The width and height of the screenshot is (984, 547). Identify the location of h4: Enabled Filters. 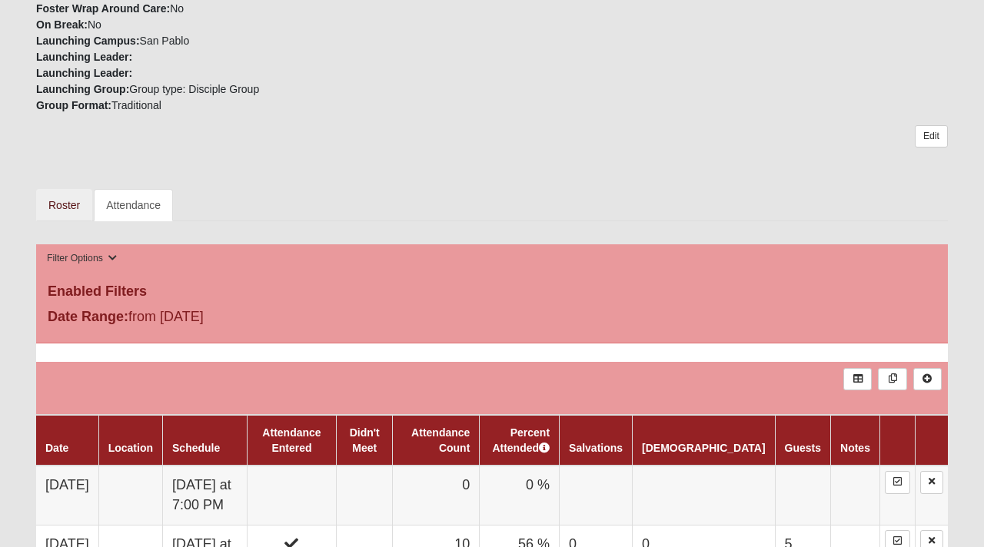
(492, 292).